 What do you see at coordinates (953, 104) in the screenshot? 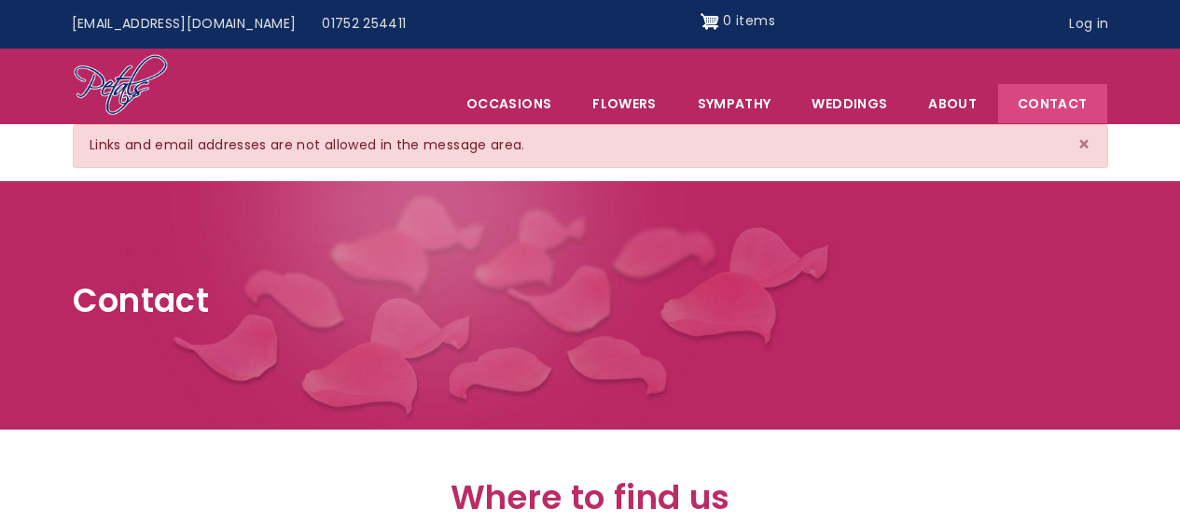
I see `a: About` at bounding box center [953, 104].